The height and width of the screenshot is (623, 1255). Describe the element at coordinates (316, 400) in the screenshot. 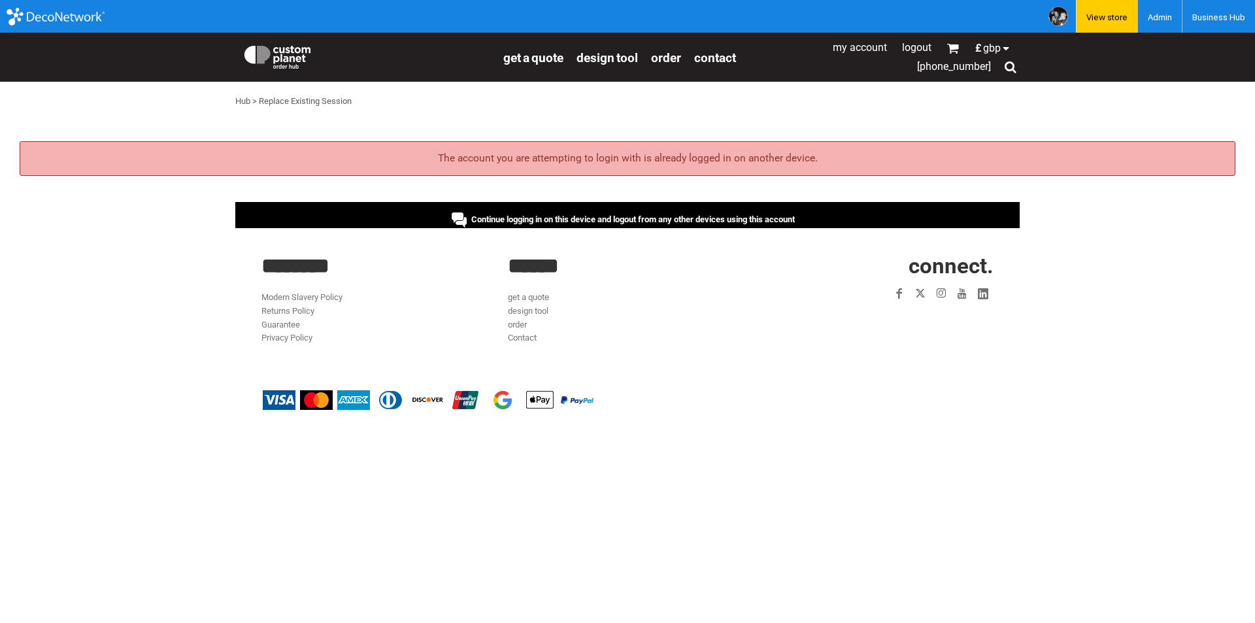

I see `img: Mastercard` at that location.